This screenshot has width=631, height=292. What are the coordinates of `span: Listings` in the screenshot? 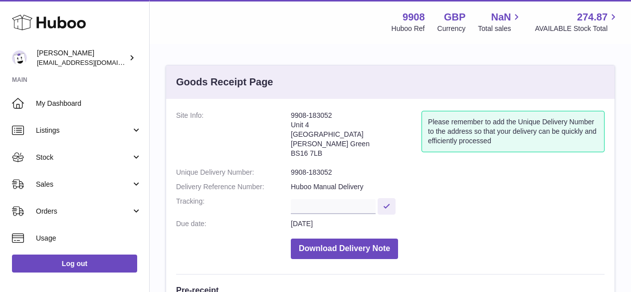 It's located at (83, 130).